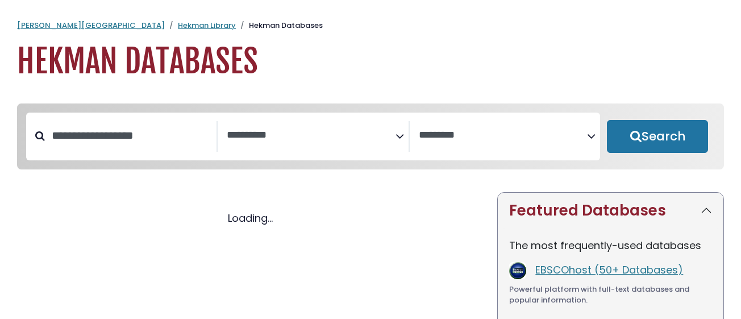 This screenshot has height=319, width=741. Describe the element at coordinates (371, 61) in the screenshot. I see `h1: Hekman Databases` at that location.